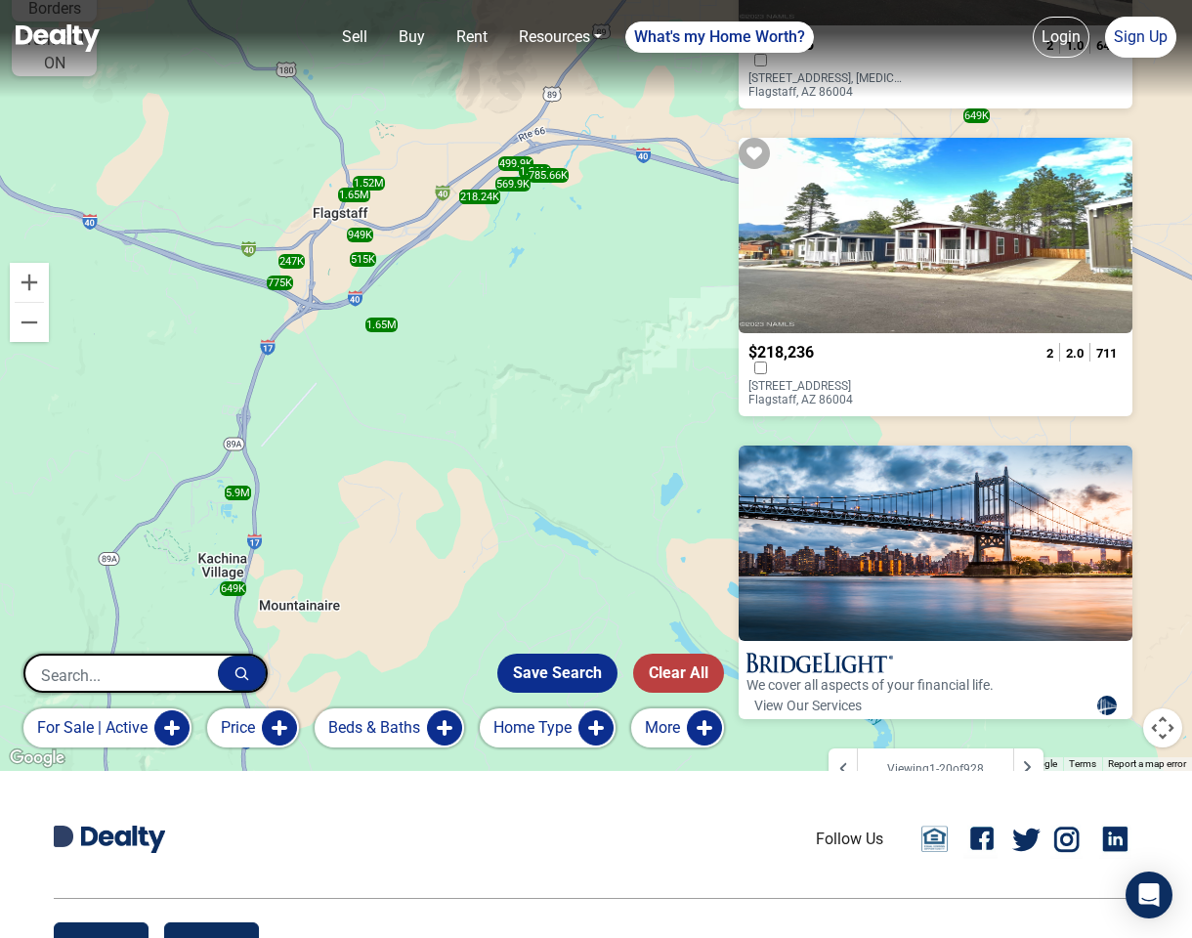  What do you see at coordinates (389, 728) in the screenshot?
I see `button: Beds & Baths` at bounding box center [389, 728].